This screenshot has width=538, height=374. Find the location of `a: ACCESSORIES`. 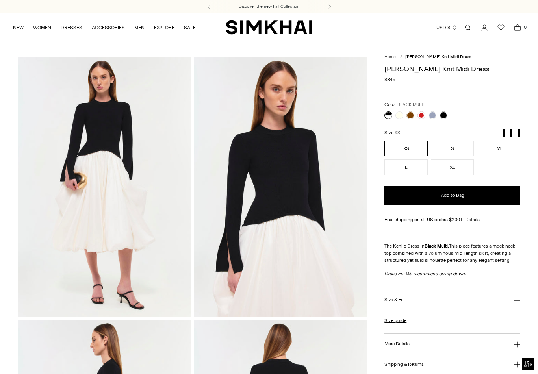

a: ACCESSORIES is located at coordinates (108, 28).